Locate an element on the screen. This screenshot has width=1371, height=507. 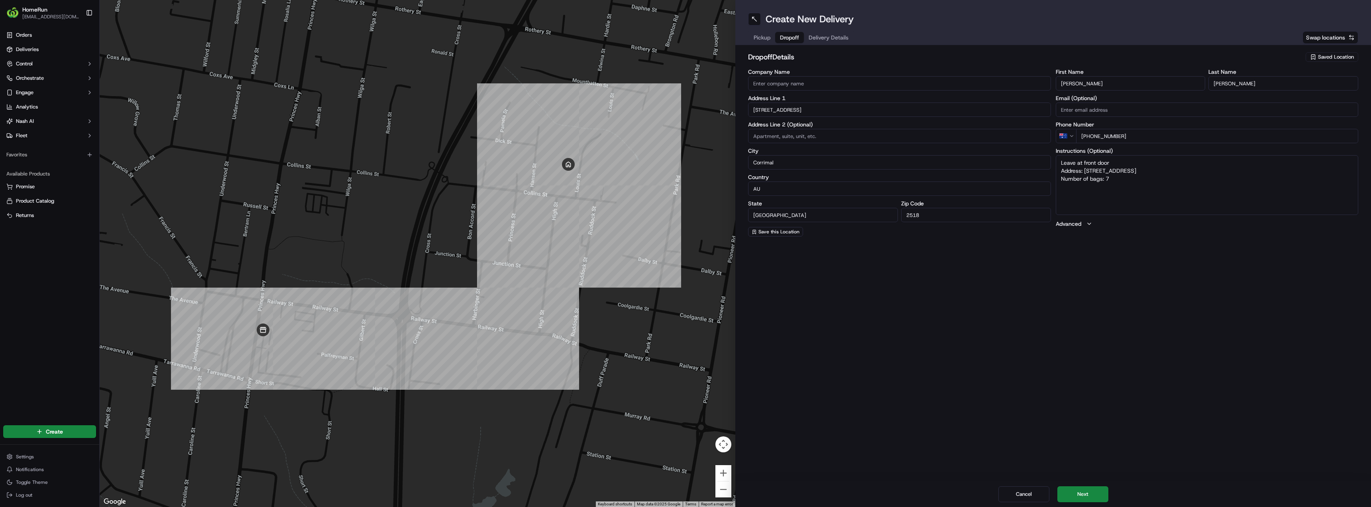
button: Promise is located at coordinates (49, 187).